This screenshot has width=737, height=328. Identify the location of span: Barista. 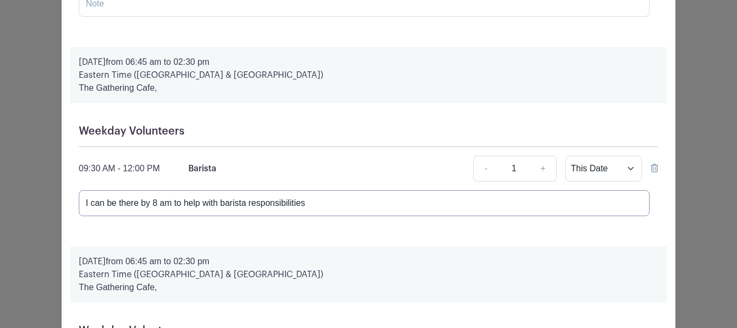
(202, 168).